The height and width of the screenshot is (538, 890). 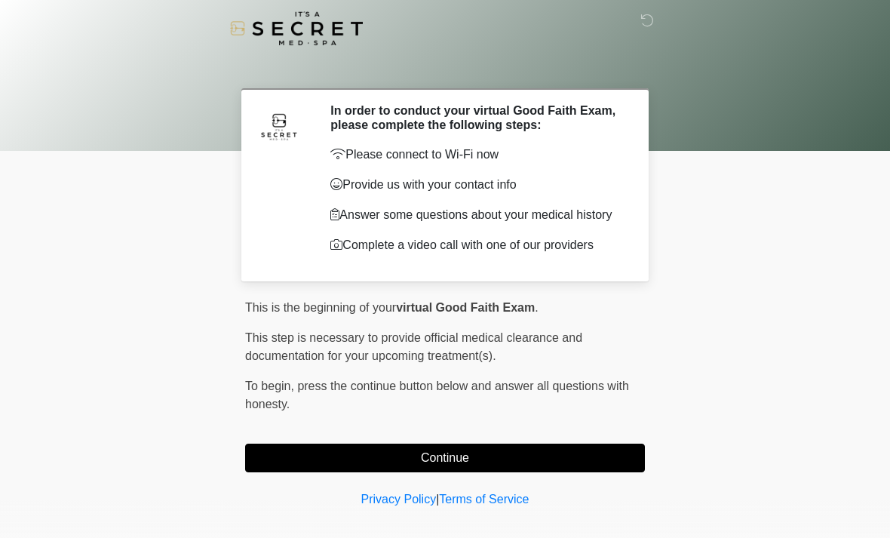 I want to click on span: press the continue button below and answer all questions with honesty., so click(x=437, y=394).